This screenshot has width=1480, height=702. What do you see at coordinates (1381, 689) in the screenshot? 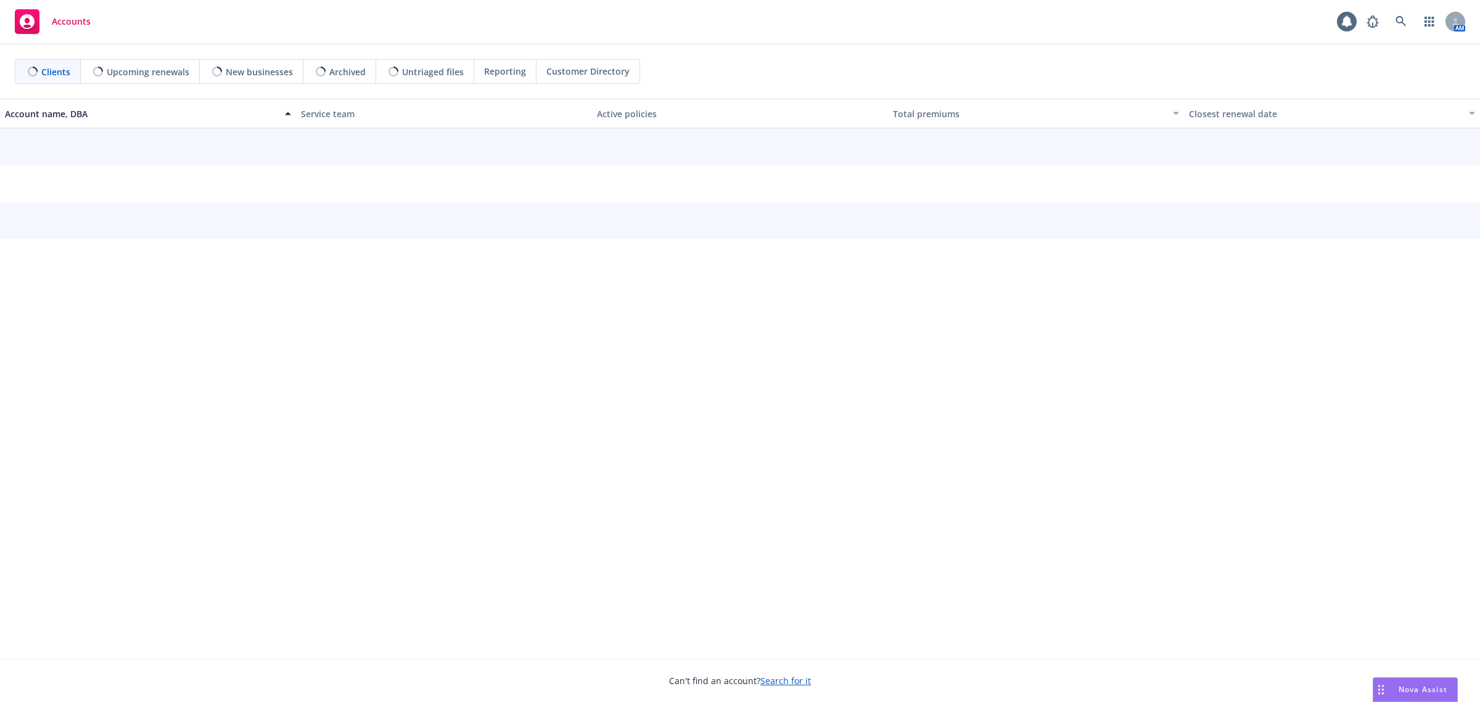
I see `div: Drag to move` at bounding box center [1381, 689].